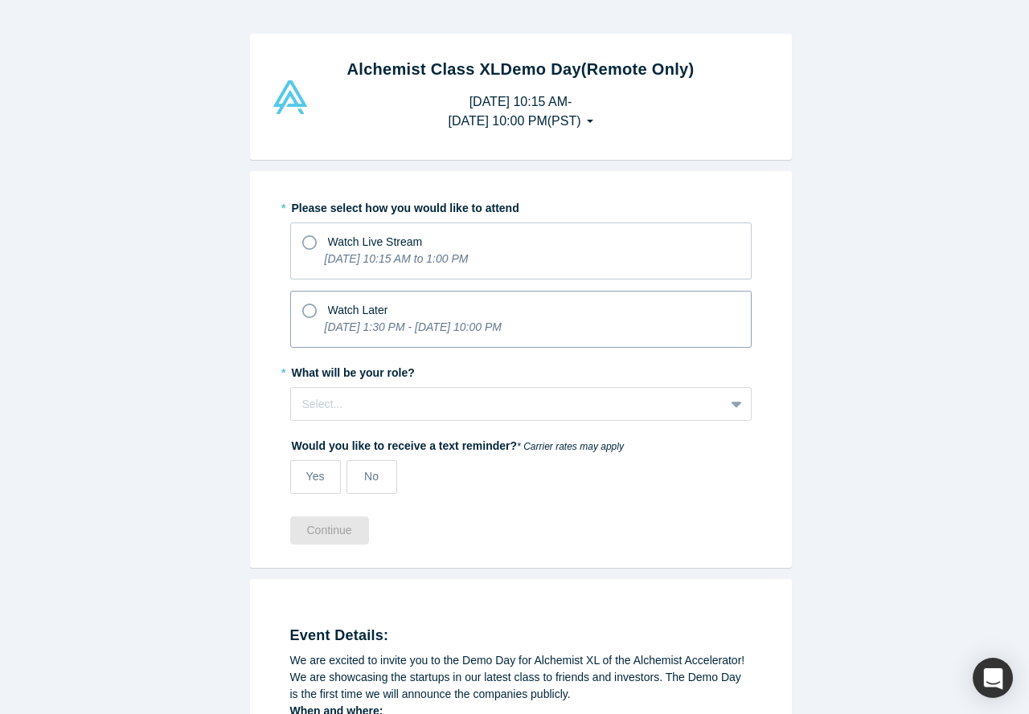 Image resolution: width=1029 pixels, height=714 pixels. Describe the element at coordinates (315, 477) in the screenshot. I see `span: Yes` at that location.